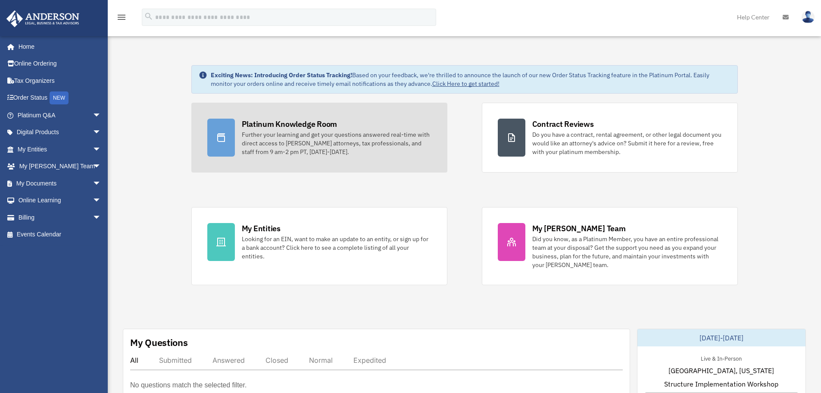  What do you see at coordinates (281, 75) in the screenshot?
I see `strong: Exciting News: Introducing Order Status Tracking!` at bounding box center [281, 75].